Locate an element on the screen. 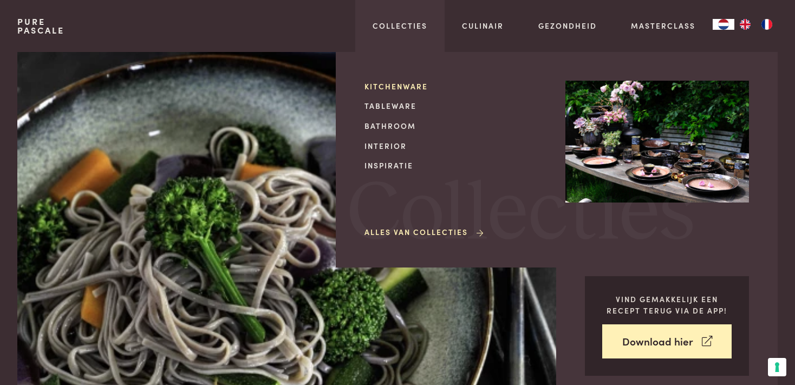  a: PurePascale is located at coordinates (41, 26).